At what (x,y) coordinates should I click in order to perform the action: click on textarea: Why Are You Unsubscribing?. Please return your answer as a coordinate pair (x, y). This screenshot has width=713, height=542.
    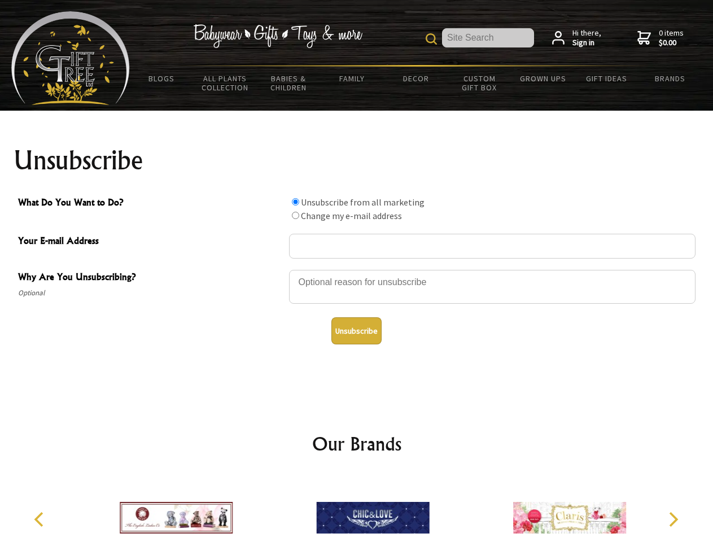
    Looking at the image, I should click on (492, 287).